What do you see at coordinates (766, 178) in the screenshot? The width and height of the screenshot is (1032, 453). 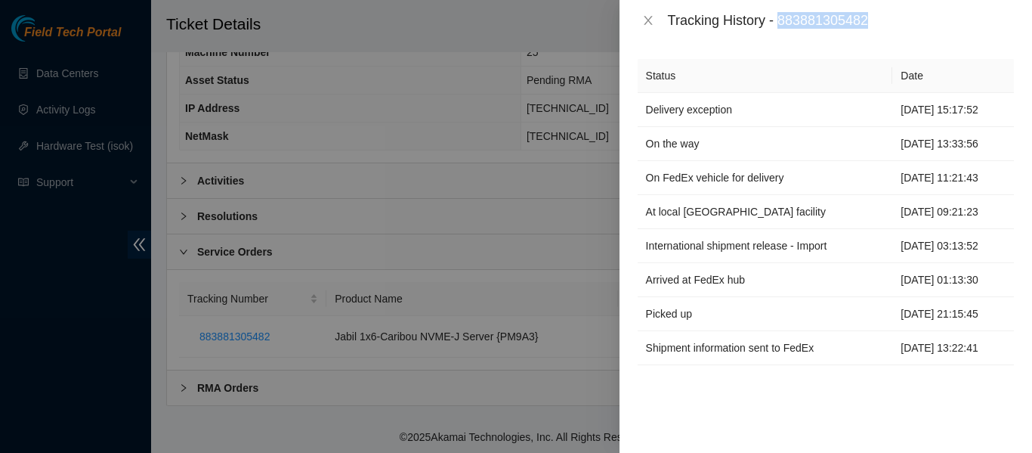 I see `td: On FedEx vehicle for delivery` at bounding box center [766, 178].